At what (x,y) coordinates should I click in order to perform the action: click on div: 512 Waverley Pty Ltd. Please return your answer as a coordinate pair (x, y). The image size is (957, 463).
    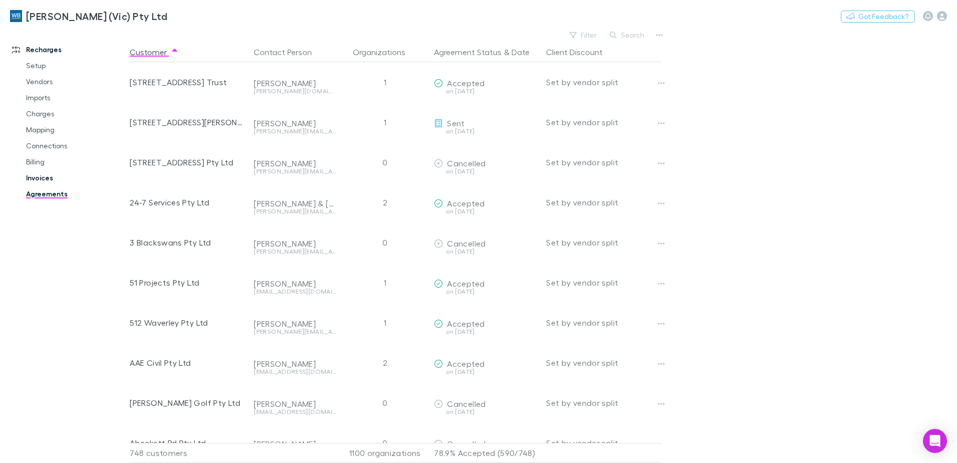
    Looking at the image, I should click on (188, 322).